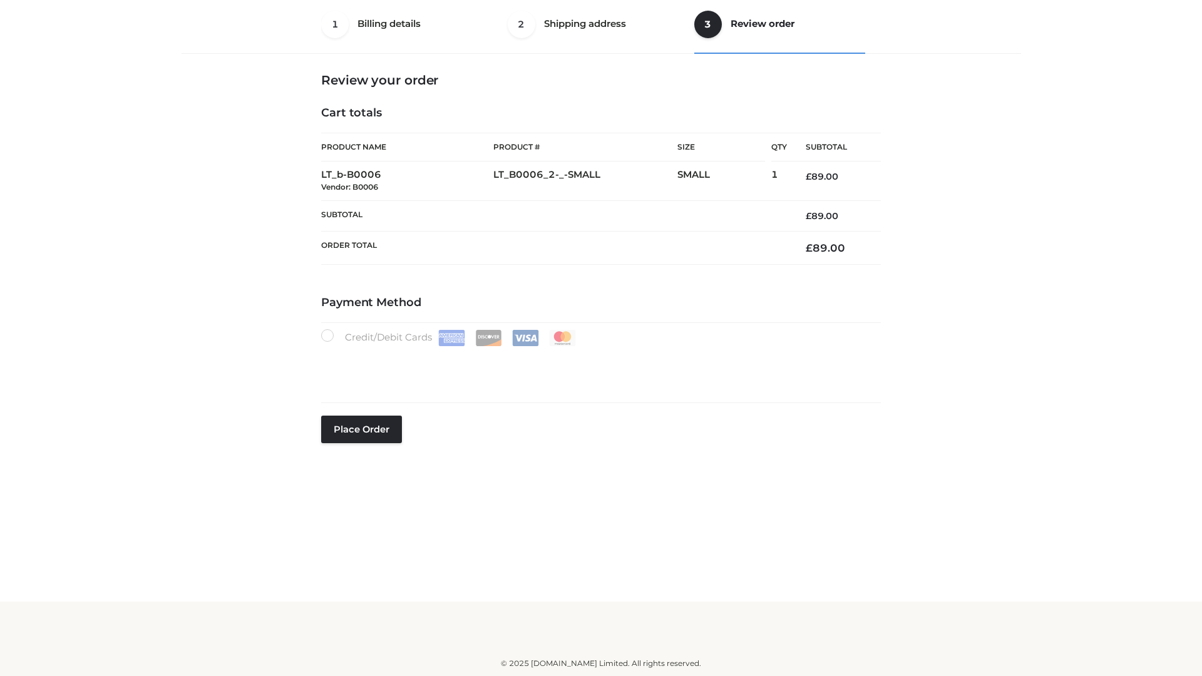  I want to click on th: Product Name, so click(407, 147).